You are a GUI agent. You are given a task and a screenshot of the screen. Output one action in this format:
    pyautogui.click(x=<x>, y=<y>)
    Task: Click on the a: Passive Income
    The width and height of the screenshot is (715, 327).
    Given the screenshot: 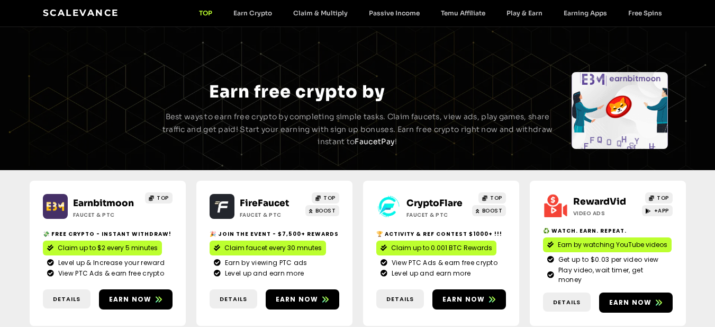 What is the action you would take?
    pyautogui.click(x=394, y=13)
    